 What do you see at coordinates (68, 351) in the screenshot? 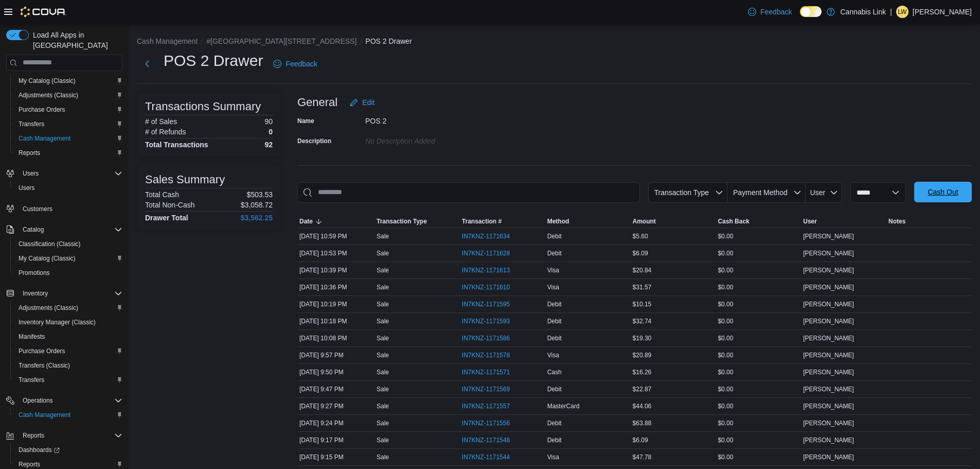
I see `button: Purchase Orders` at bounding box center [68, 351].